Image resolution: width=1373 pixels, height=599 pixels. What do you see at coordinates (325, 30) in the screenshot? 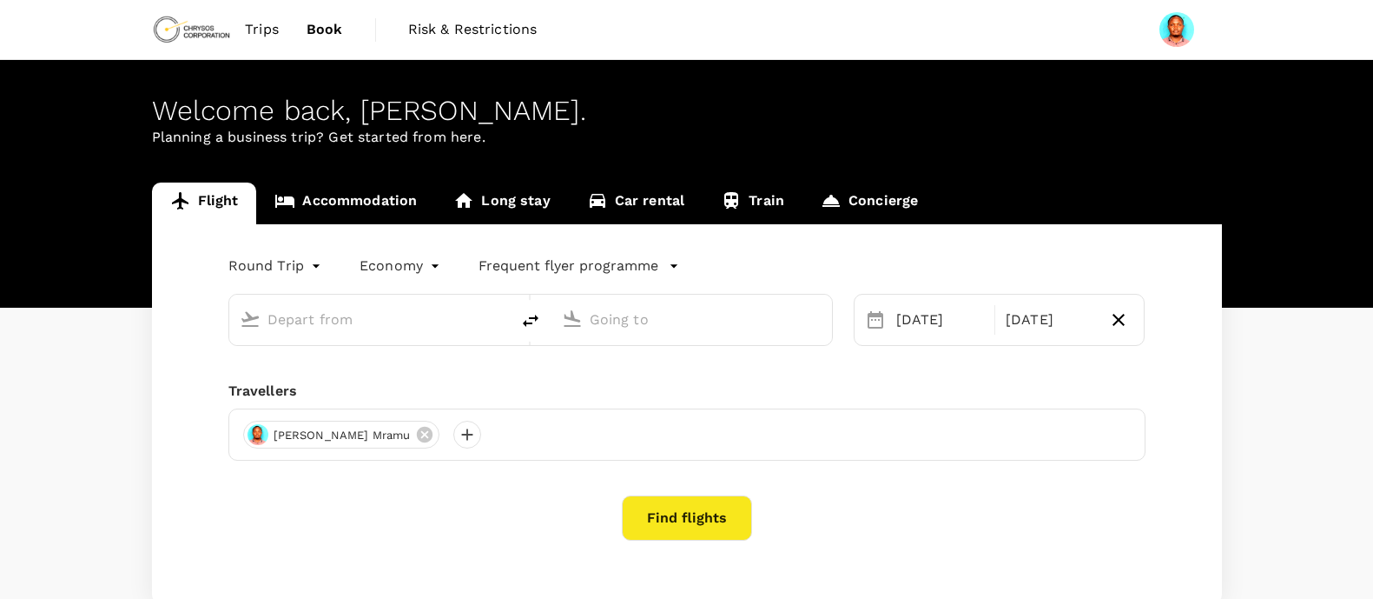
I see `span: Book` at bounding box center [325, 30].